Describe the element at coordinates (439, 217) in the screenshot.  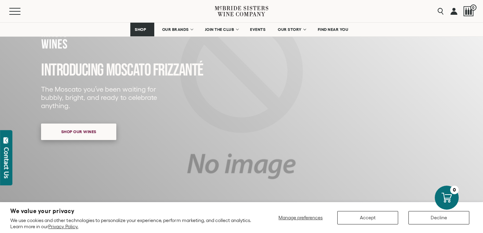
I see `button: Decline` at that location.